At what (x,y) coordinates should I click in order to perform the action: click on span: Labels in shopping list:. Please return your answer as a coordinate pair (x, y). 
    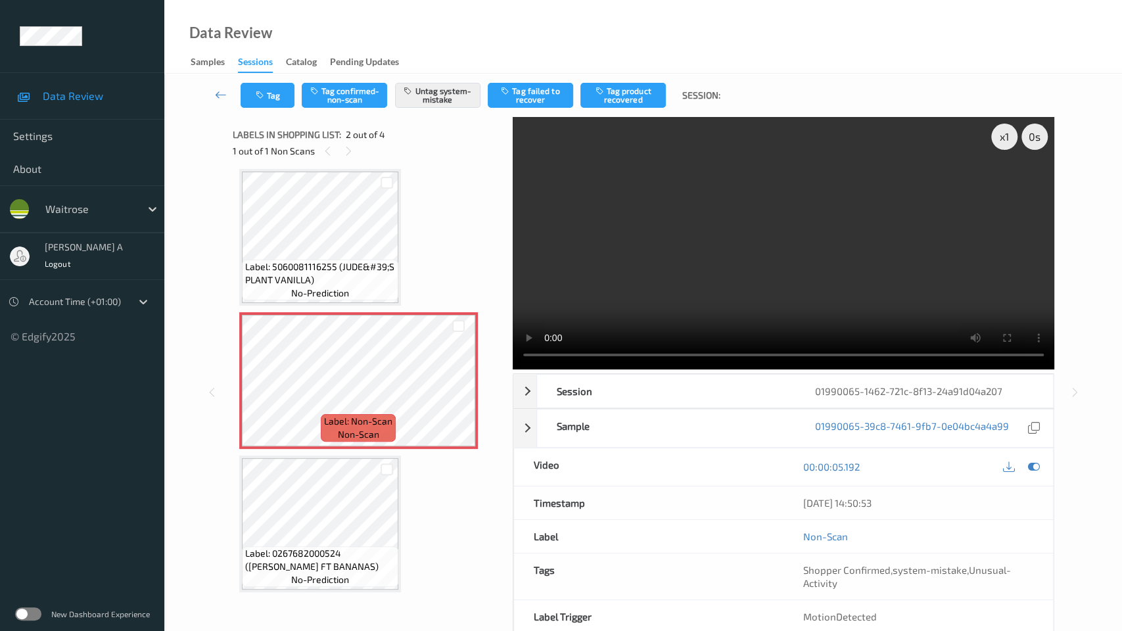
    Looking at the image, I should click on (286, 135).